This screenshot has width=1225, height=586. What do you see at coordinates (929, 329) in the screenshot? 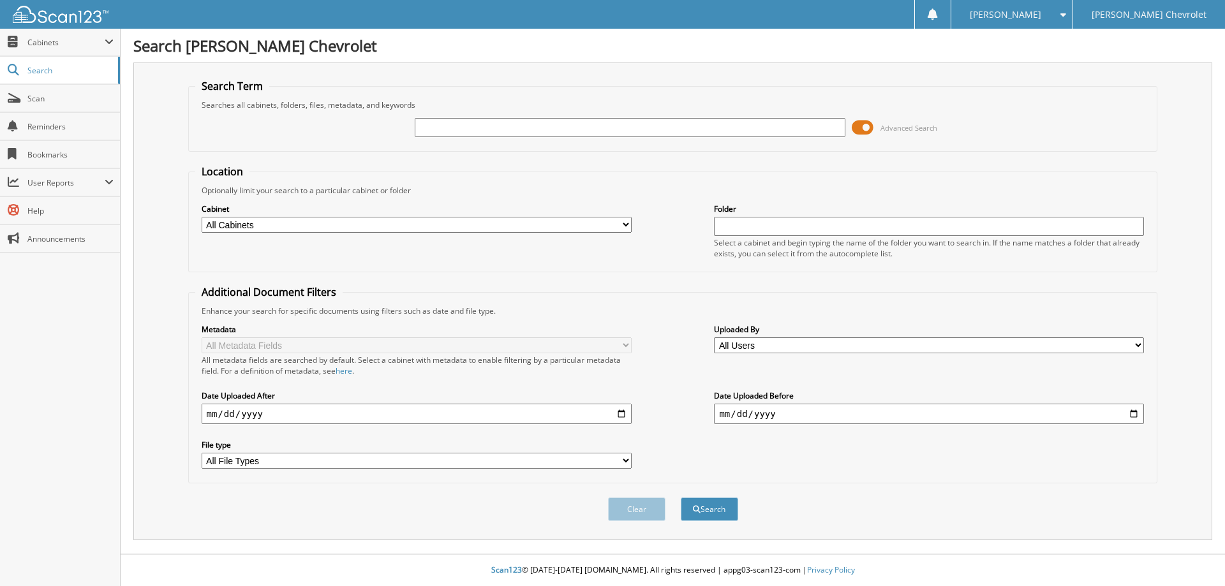
I see `label: Uploaded By` at bounding box center [929, 329].